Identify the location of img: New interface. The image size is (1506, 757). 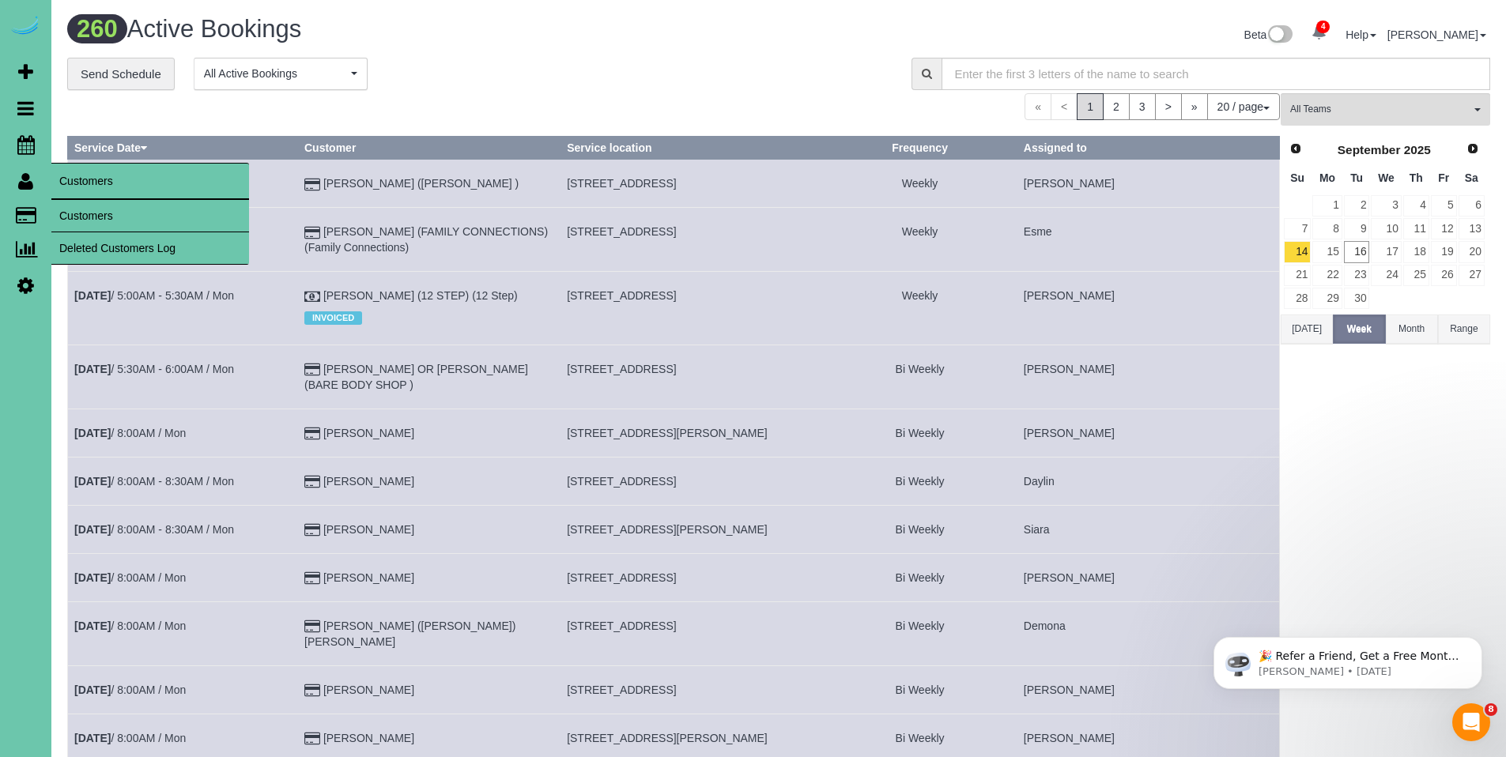
(1279, 36).